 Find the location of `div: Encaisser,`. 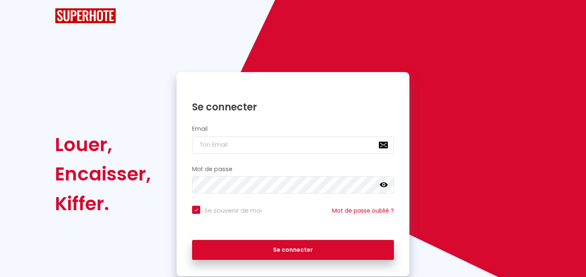

div: Encaisser, is located at coordinates (103, 174).